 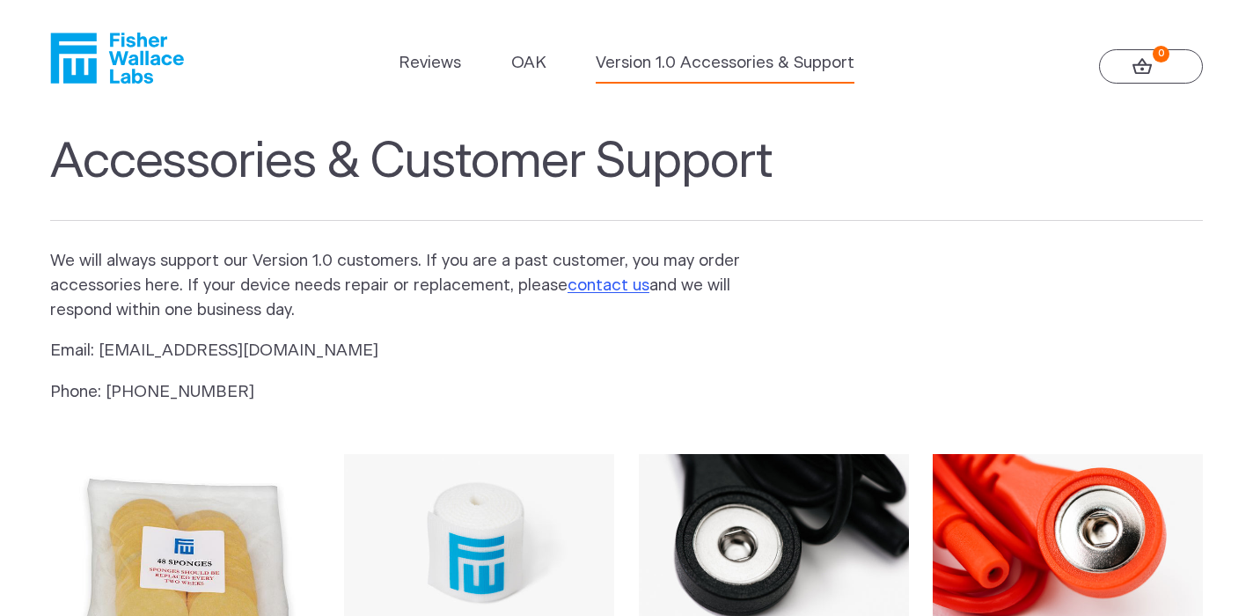 I want to click on strong: 0, so click(x=1160, y=54).